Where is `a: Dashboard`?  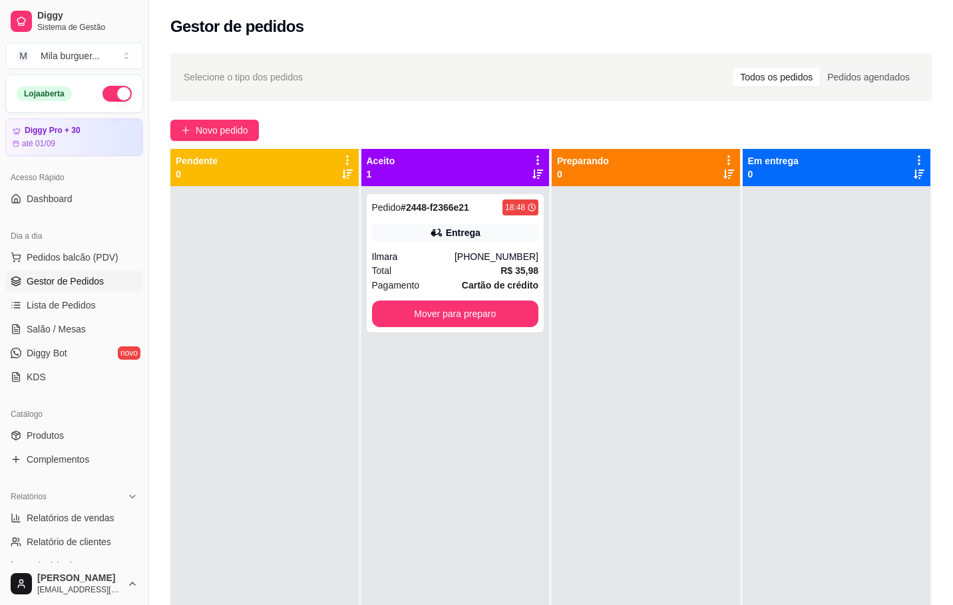
a: Dashboard is located at coordinates (74, 199).